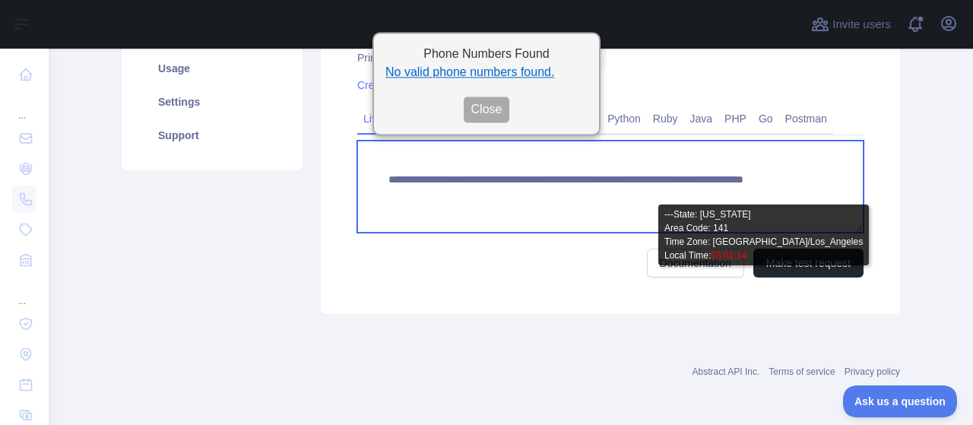 The height and width of the screenshot is (425, 973). What do you see at coordinates (383, 119) in the screenshot?
I see `a: Live test` at bounding box center [383, 119].